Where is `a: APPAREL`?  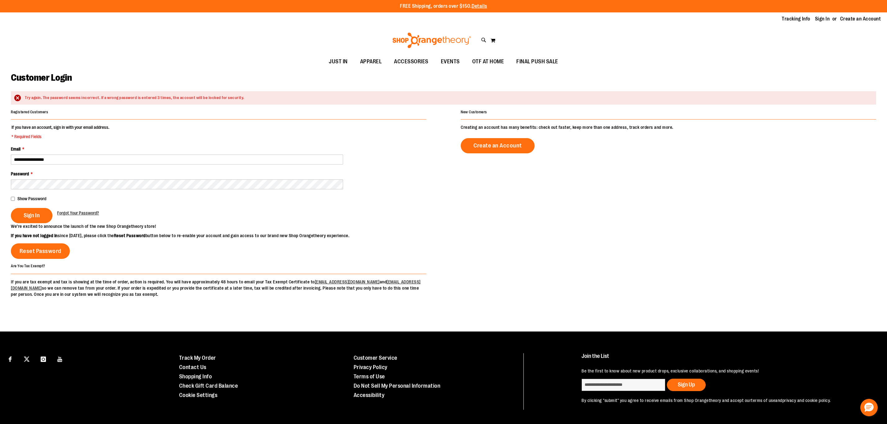 a: APPAREL is located at coordinates (371, 62).